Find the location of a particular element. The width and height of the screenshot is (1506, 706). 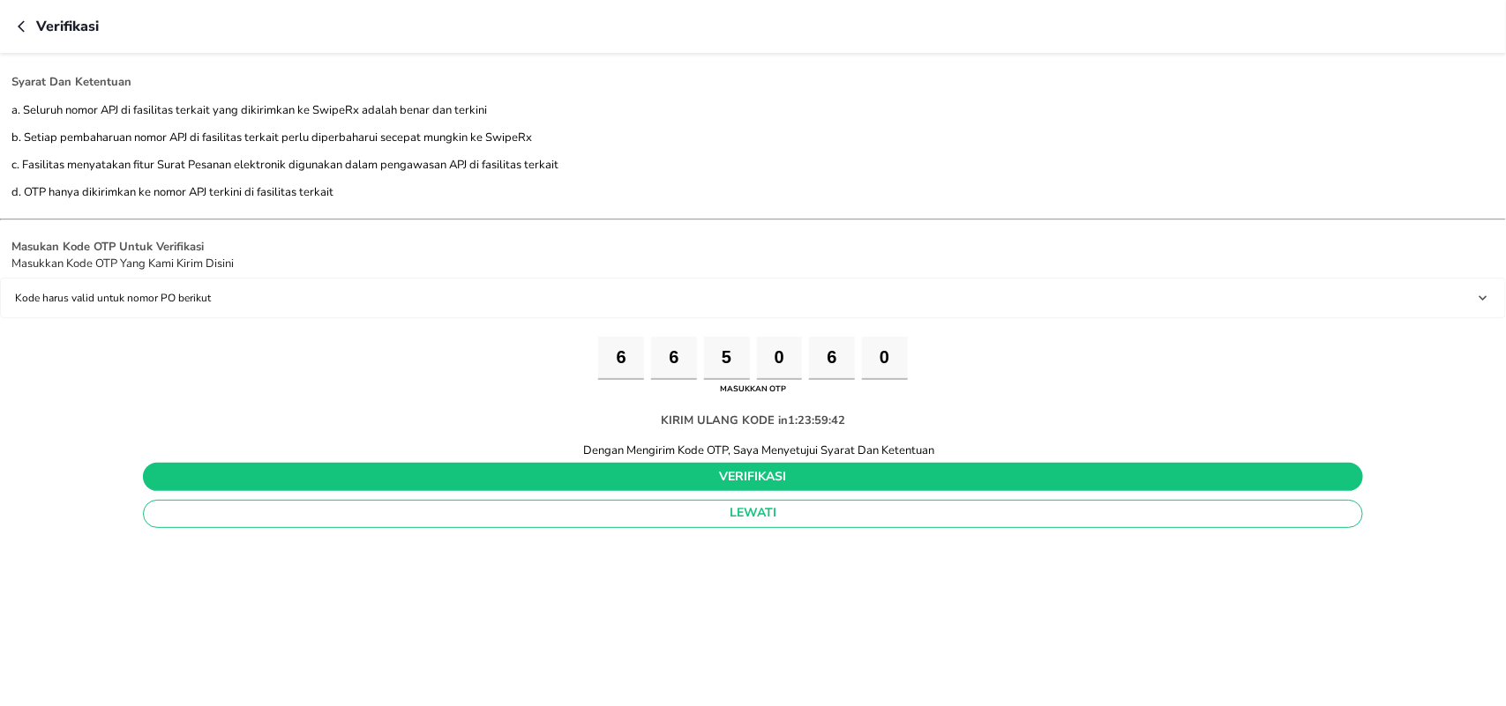

input: Please enter OTP character 5 is located at coordinates (832, 358).